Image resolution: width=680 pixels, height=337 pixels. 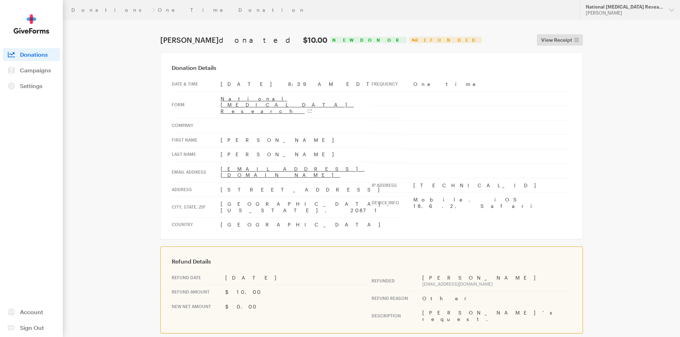 What do you see at coordinates (492, 84) in the screenshot?
I see `td: One time` at bounding box center [492, 84].